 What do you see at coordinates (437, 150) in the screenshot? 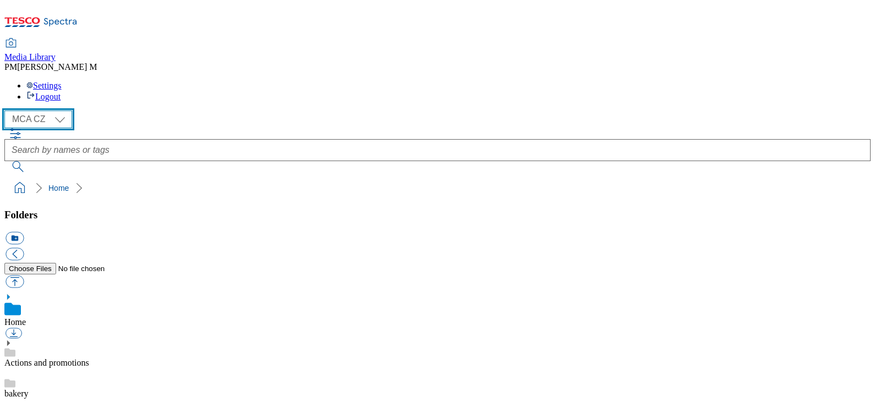
I see `input: Search by names or tags` at bounding box center [437, 150].